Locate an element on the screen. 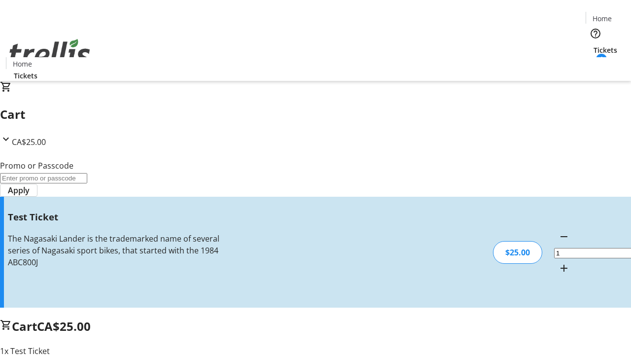 This screenshot has height=355, width=631. div: $25.00 is located at coordinates (517, 252).